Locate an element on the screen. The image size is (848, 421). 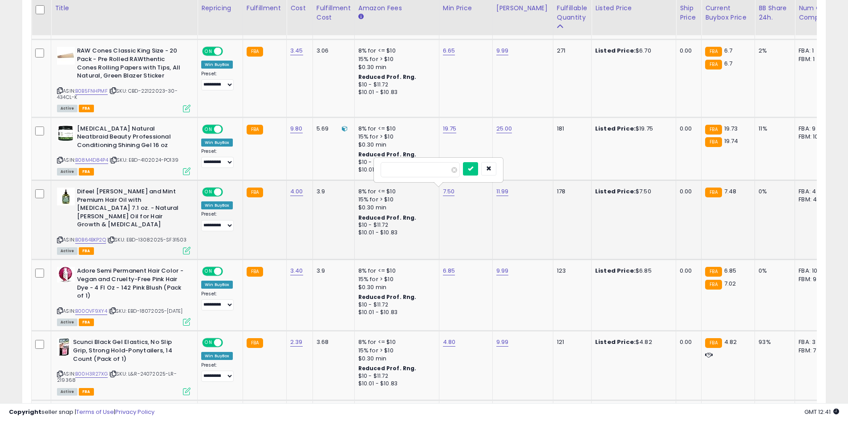
div: 121 is located at coordinates (571, 342).